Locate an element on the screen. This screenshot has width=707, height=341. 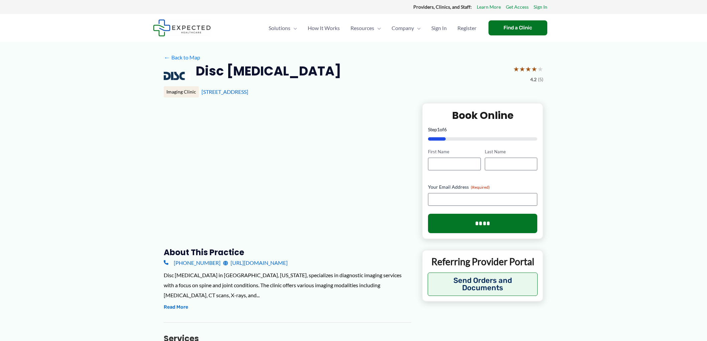
span: Resources is located at coordinates (362, 28).